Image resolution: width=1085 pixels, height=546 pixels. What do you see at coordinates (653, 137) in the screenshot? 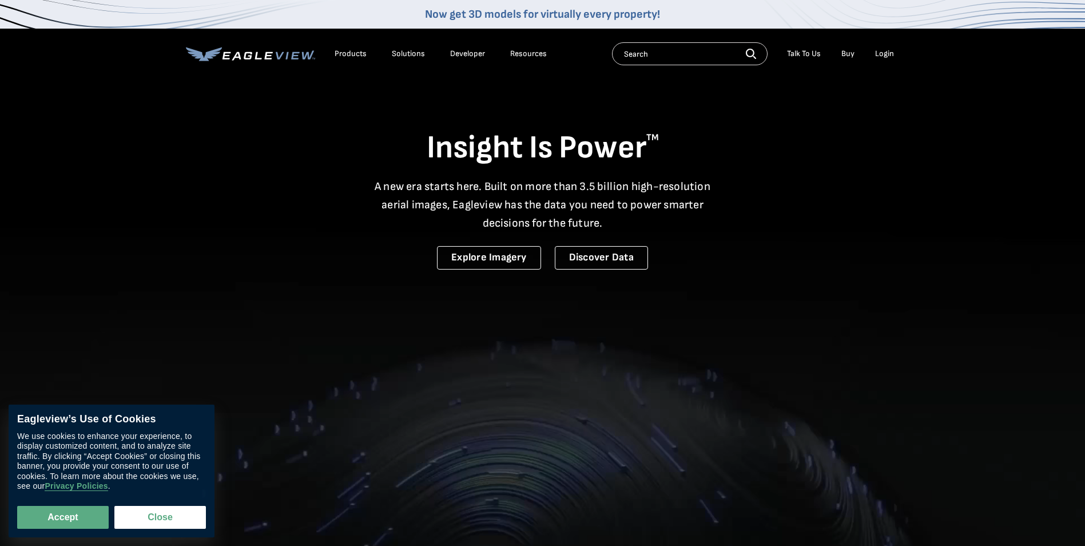
I see `sup: TM` at bounding box center [653, 137].